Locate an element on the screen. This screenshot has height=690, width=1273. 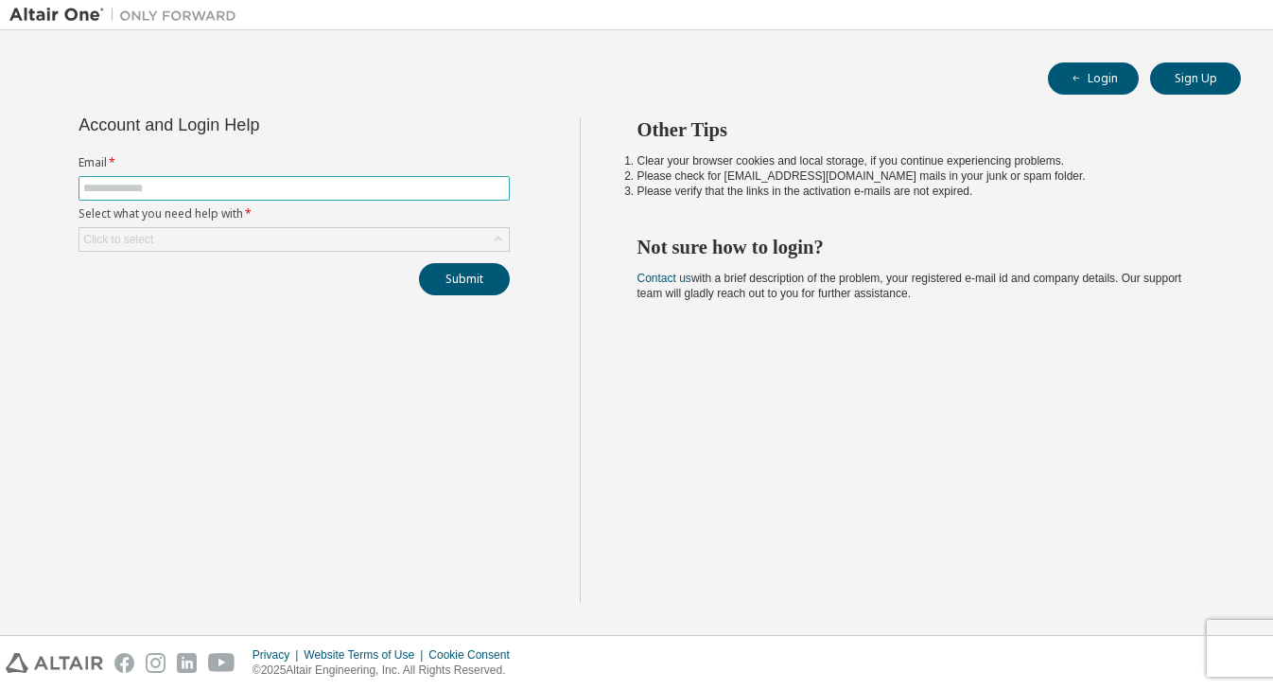
div: Website Terms of Use is located at coordinates (366, 655).